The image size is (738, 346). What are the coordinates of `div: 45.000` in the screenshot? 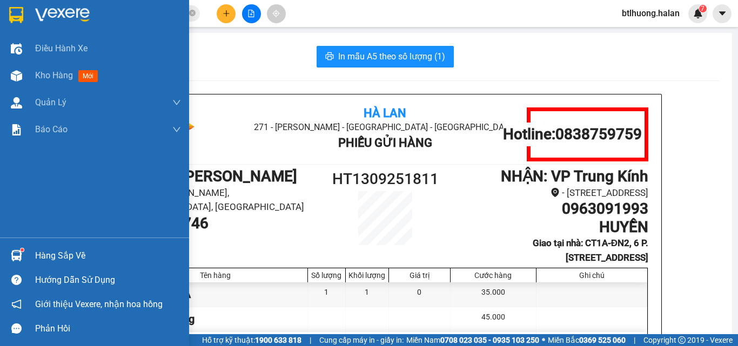 It's located at (493, 319).